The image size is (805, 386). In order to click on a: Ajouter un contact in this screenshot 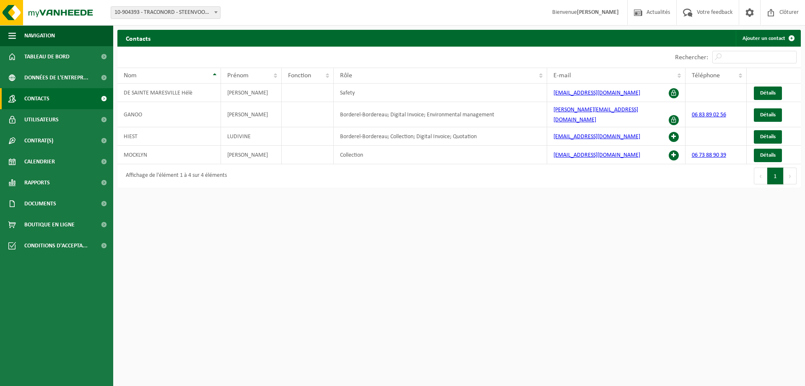, I will do `click(768, 38)`.